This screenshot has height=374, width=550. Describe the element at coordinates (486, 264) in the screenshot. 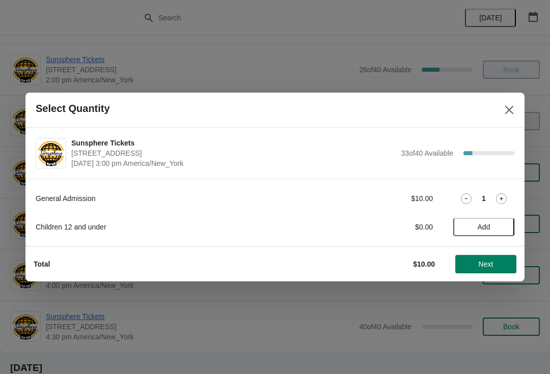

I see `span: Next` at that location.